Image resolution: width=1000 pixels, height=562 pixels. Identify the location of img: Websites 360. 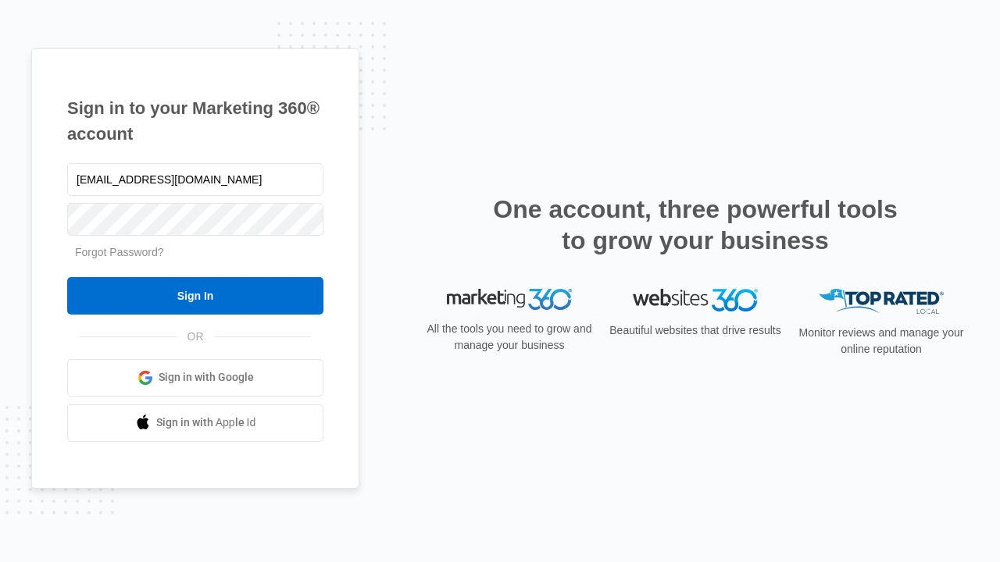
(695, 300).